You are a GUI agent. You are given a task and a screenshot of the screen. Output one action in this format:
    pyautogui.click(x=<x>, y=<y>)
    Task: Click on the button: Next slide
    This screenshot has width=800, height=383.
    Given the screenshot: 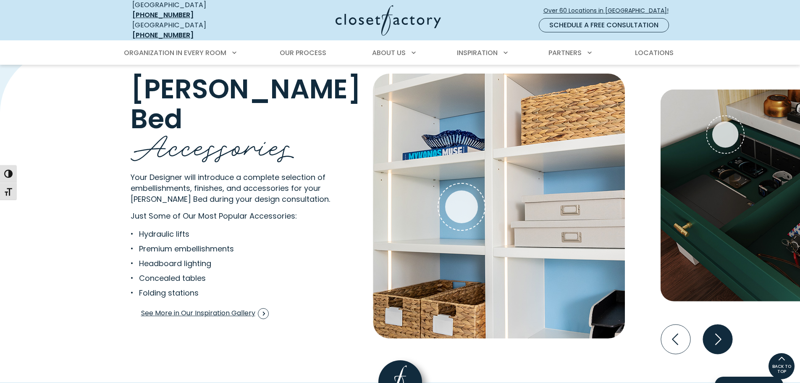 What is the action you would take?
    pyautogui.click(x=718, y=339)
    